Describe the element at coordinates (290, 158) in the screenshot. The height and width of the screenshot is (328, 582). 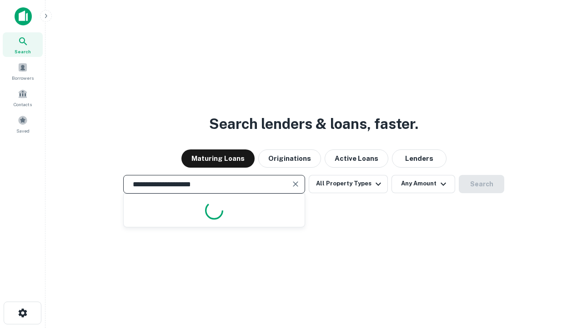
I see `button: Originations` at that location.